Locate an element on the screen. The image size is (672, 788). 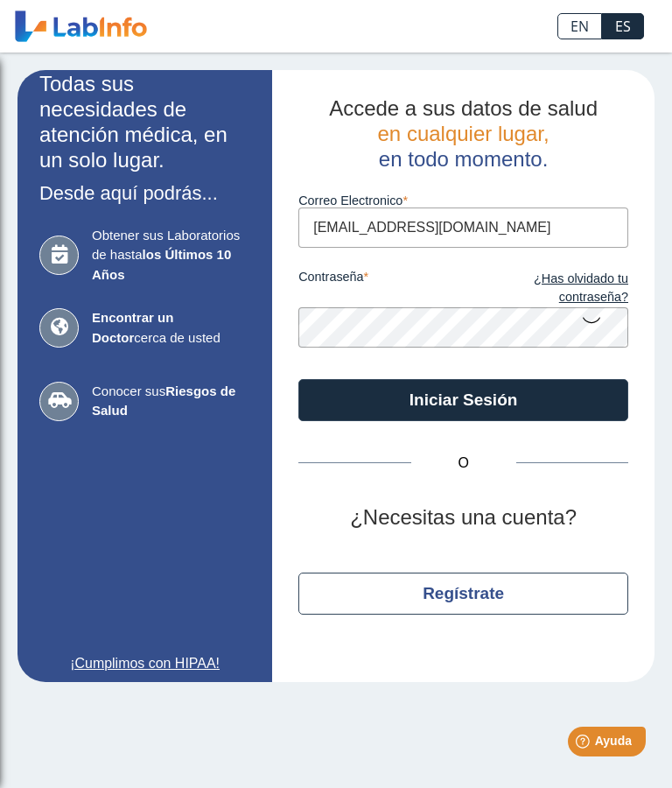
h2: Todas sus necesidades de atención médica, en un solo lugar. is located at coordinates (144, 122).